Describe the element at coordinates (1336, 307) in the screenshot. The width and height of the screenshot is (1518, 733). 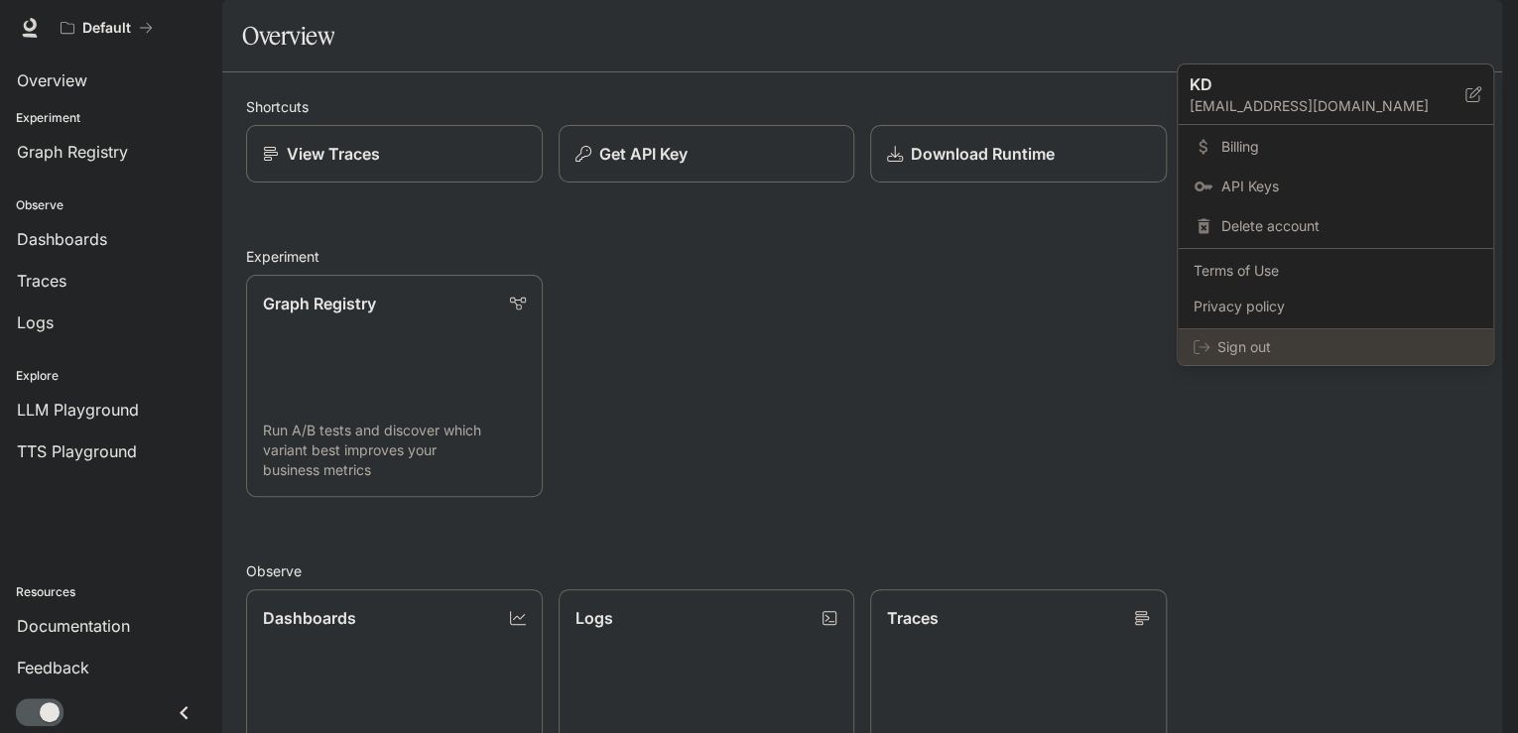
I see `span: Privacy policy` at that location.